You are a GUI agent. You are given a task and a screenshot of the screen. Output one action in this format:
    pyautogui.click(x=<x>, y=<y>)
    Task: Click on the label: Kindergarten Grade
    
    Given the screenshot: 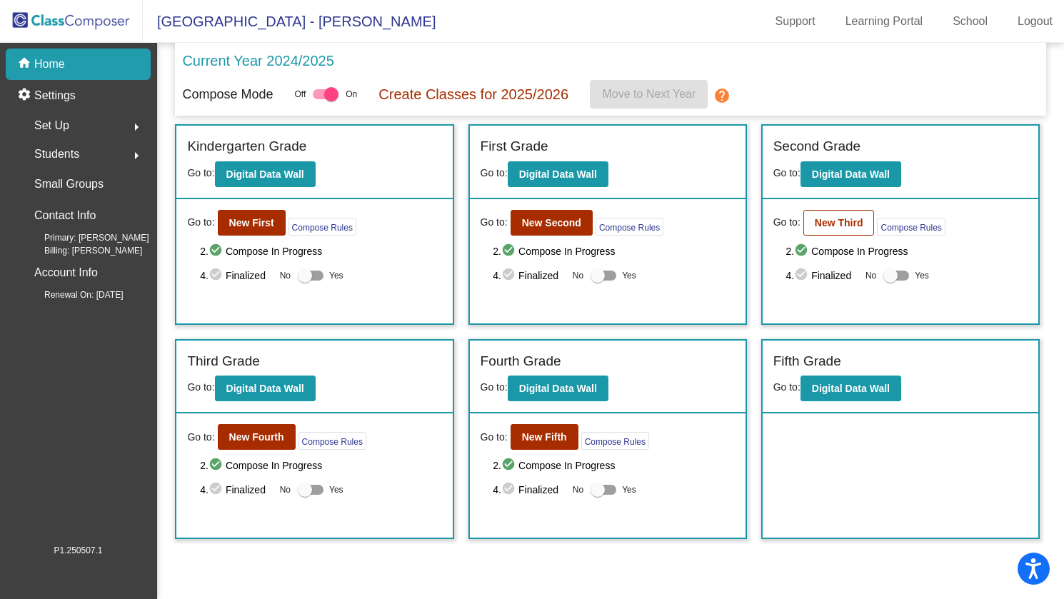 What is the action you would take?
    pyautogui.click(x=246, y=146)
    